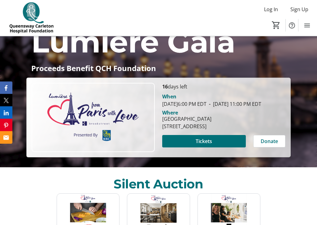 The image size is (317, 225). I want to click on span: 16, so click(165, 87).